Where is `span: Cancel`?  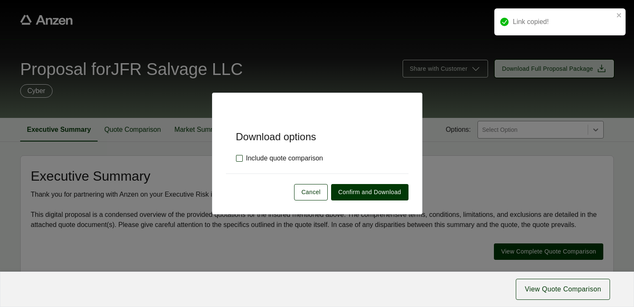 span: Cancel is located at coordinates (311, 192).